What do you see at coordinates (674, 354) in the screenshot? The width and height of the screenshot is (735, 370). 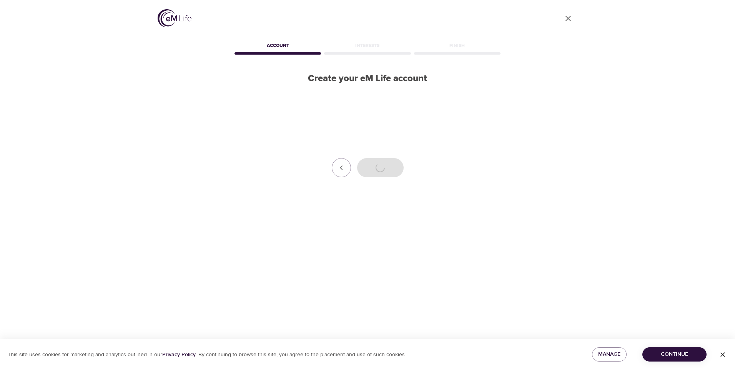 I see `button: Continue` at bounding box center [674, 354].